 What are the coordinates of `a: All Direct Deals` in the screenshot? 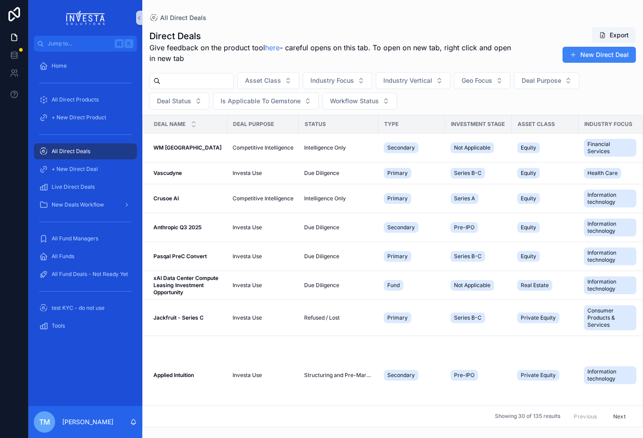 It's located at (178, 18).